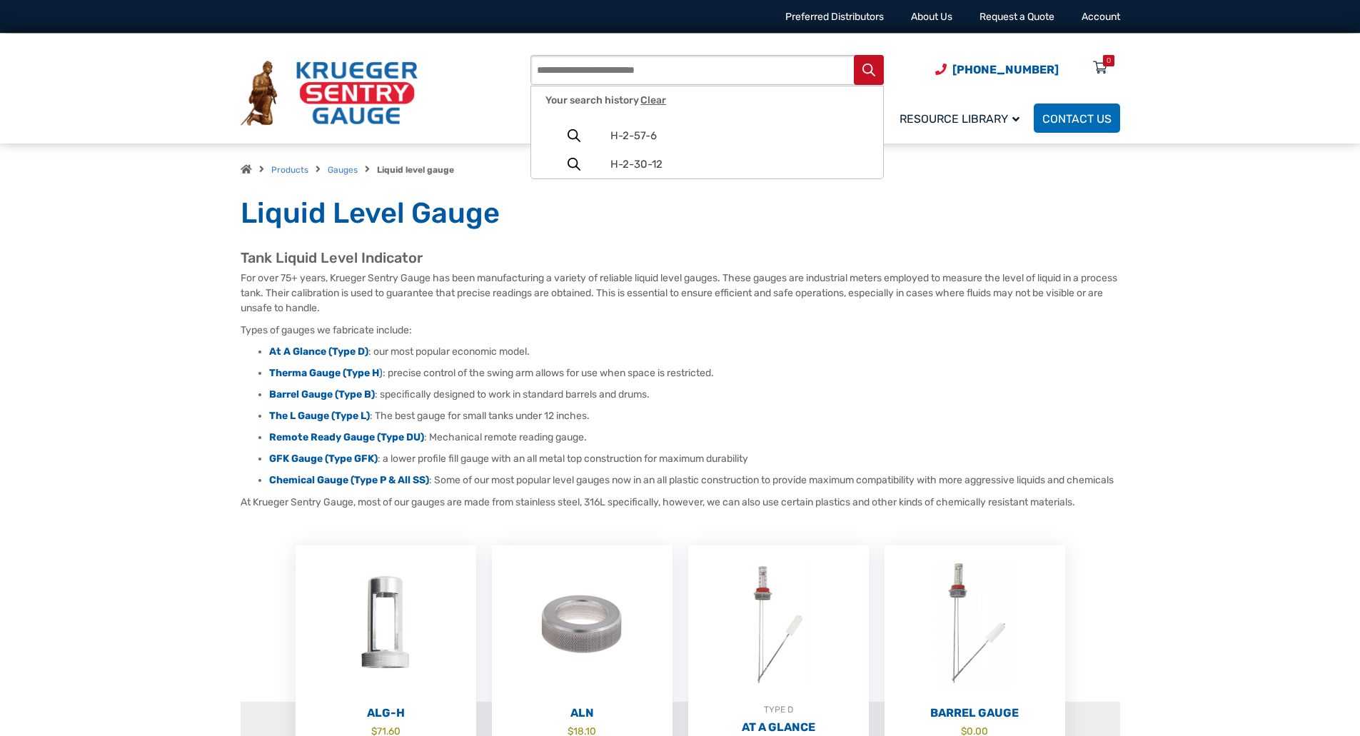 The height and width of the screenshot is (736, 1360). Describe the element at coordinates (1076, 118) in the screenshot. I see `span: Contact Us` at that location.